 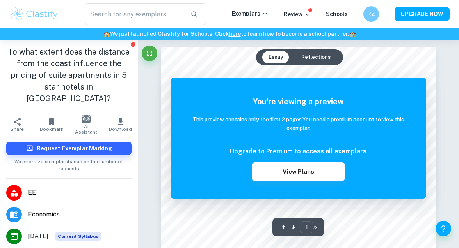 What do you see at coordinates (229, 34) in the screenshot?
I see `h6: We just launched Clastify for Schools. Click to learn how to become a school partner.` at bounding box center [229, 34].